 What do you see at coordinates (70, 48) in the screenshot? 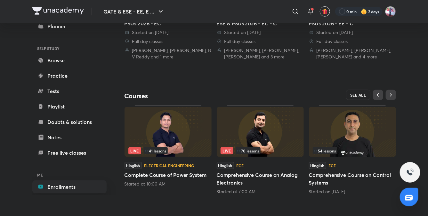
I see `h6: SELF STUDY` at bounding box center [70, 48].